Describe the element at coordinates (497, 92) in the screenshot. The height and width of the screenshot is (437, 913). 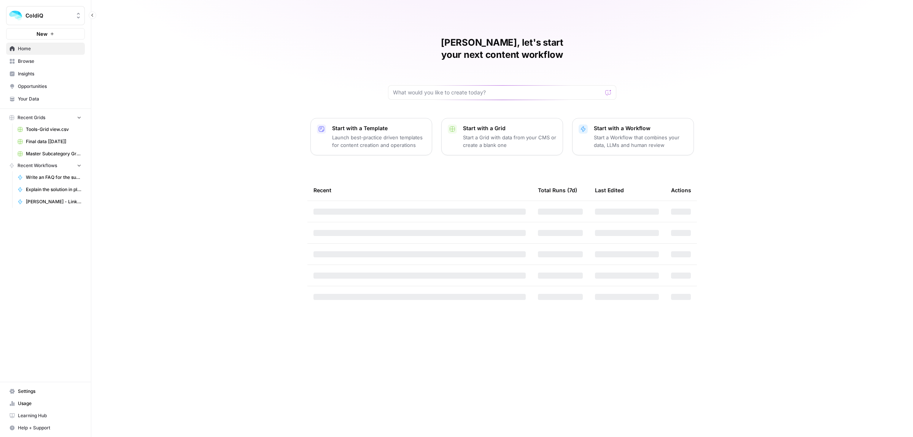
I see `input: What would you like to create today?` at that location.